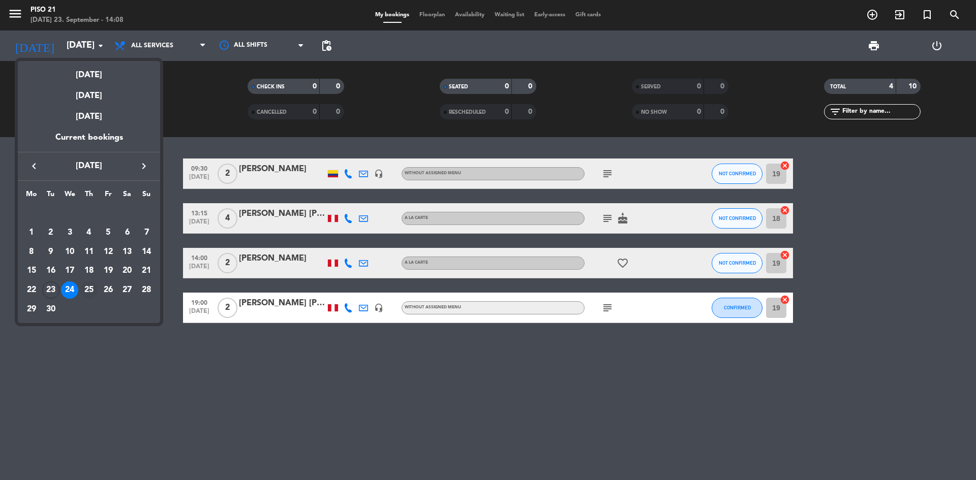 This screenshot has width=976, height=480. What do you see at coordinates (108, 290) in the screenshot?
I see `td: September 26, 2025` at bounding box center [108, 290].